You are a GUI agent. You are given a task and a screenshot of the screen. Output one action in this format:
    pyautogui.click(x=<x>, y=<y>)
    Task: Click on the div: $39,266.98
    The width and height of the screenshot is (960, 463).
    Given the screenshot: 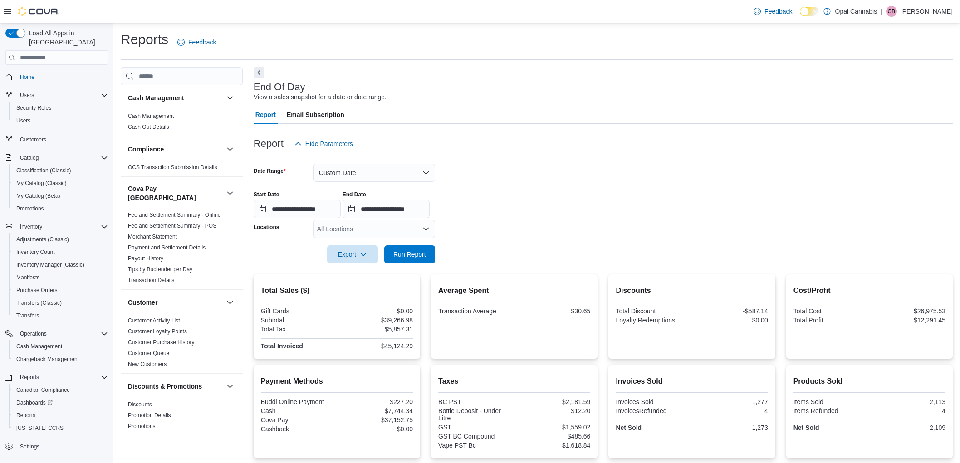 What is the action you would take?
    pyautogui.click(x=376, y=320)
    